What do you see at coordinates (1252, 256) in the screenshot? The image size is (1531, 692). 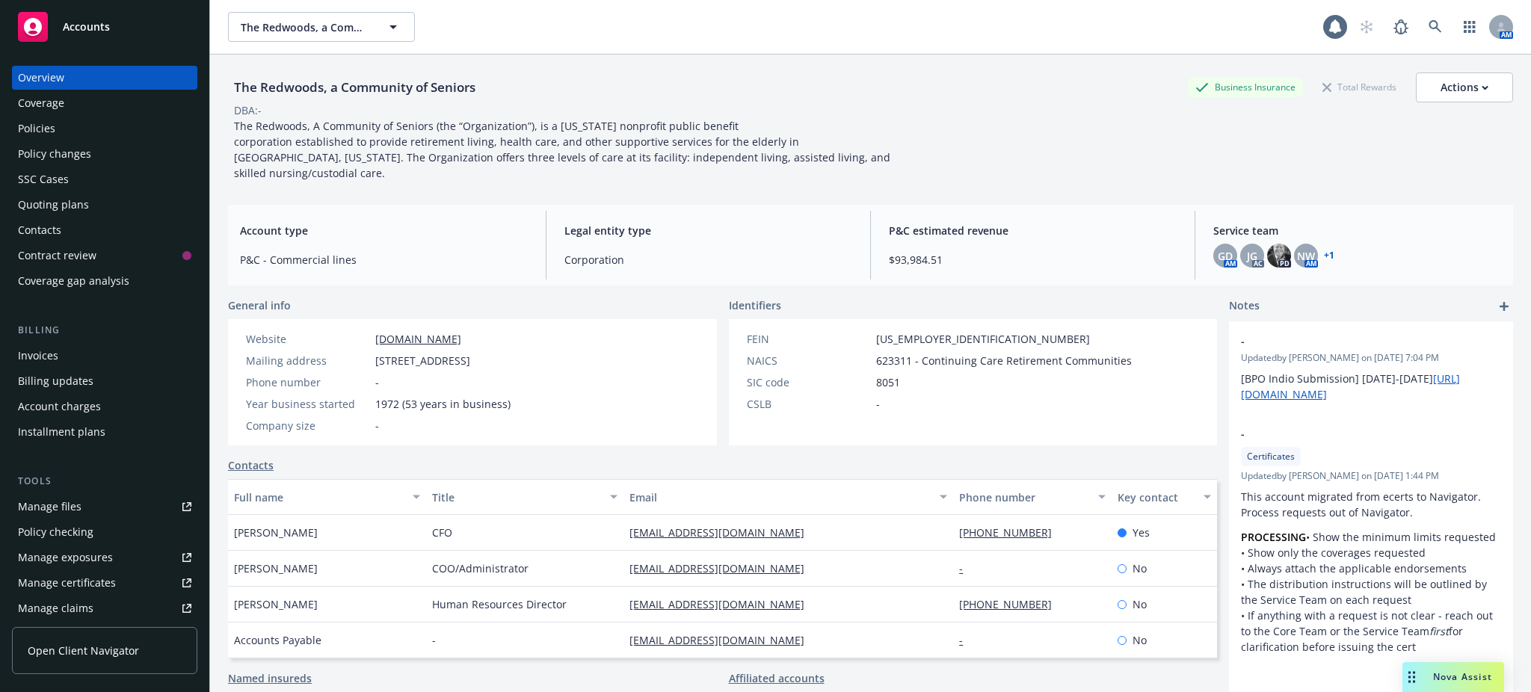 I see `span: JG` at bounding box center [1252, 256].